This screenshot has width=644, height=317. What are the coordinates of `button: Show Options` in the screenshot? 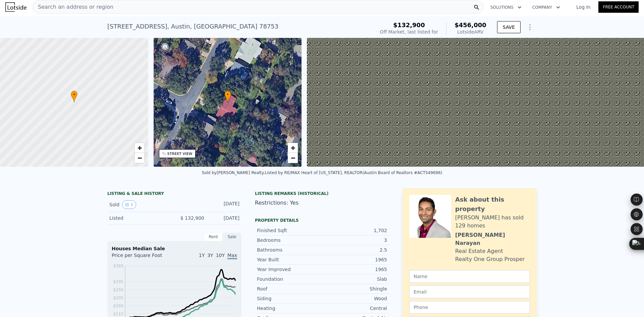 It's located at (530, 27).